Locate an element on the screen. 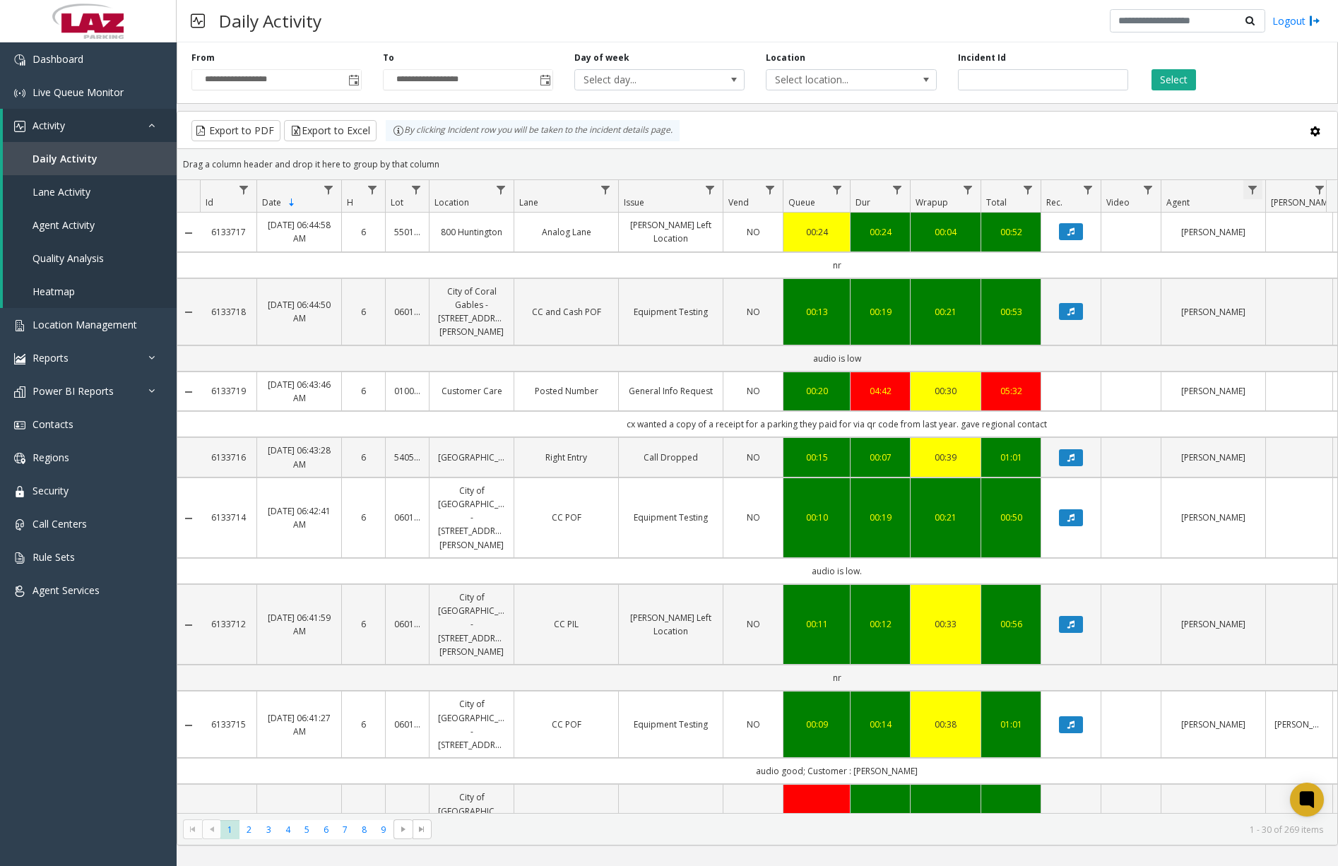 The image size is (1338, 866). button: Export to PDF is located at coordinates (236, 131).